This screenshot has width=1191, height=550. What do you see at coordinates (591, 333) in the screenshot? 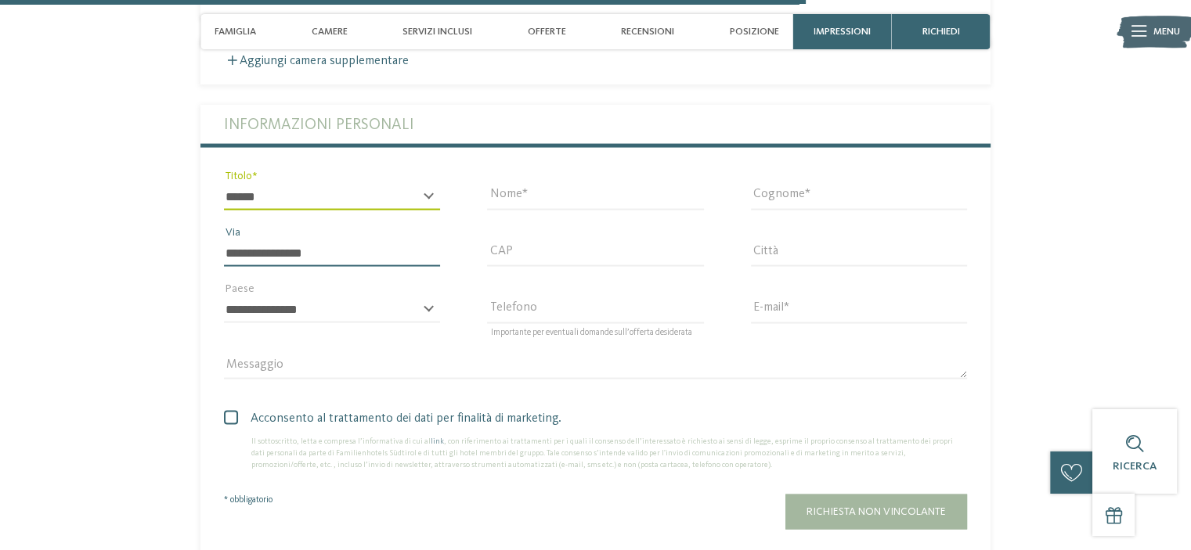
I see `span: Importante per eventuali domande sull’offerta desiderata` at bounding box center [591, 333].